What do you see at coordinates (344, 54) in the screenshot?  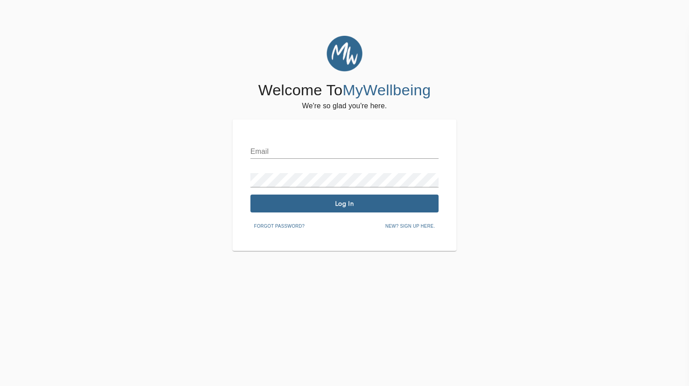 I see `img: MyWellbeing` at bounding box center [344, 54].